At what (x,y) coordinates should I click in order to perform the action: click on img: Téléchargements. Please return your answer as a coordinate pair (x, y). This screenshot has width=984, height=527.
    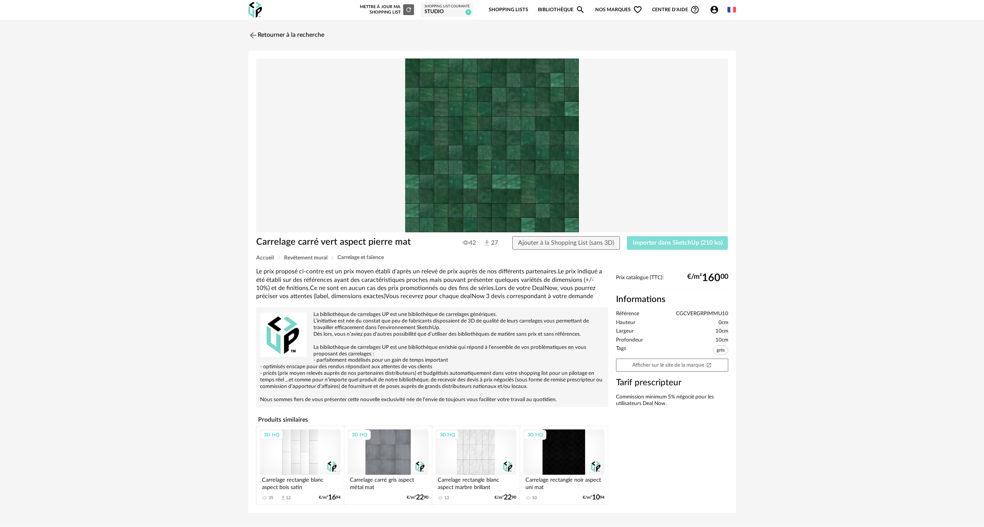
    Looking at the image, I should click on (487, 243).